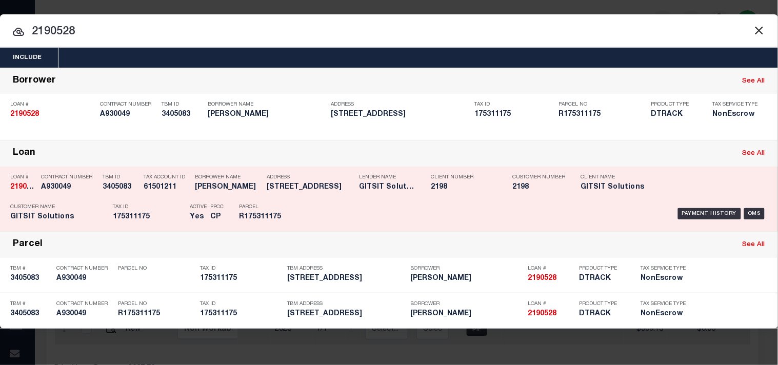 The width and height of the screenshot is (778, 365). What do you see at coordinates (217, 217) in the screenshot?
I see `h5: CP` at bounding box center [217, 217].